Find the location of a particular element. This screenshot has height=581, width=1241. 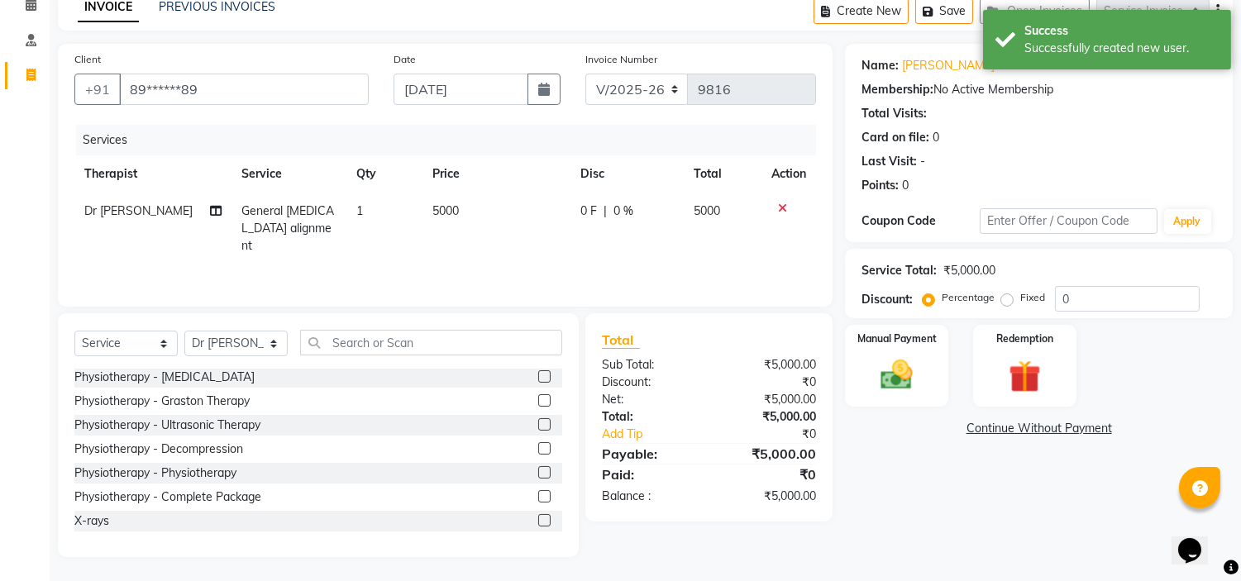

div: Total: is located at coordinates (649, 417).